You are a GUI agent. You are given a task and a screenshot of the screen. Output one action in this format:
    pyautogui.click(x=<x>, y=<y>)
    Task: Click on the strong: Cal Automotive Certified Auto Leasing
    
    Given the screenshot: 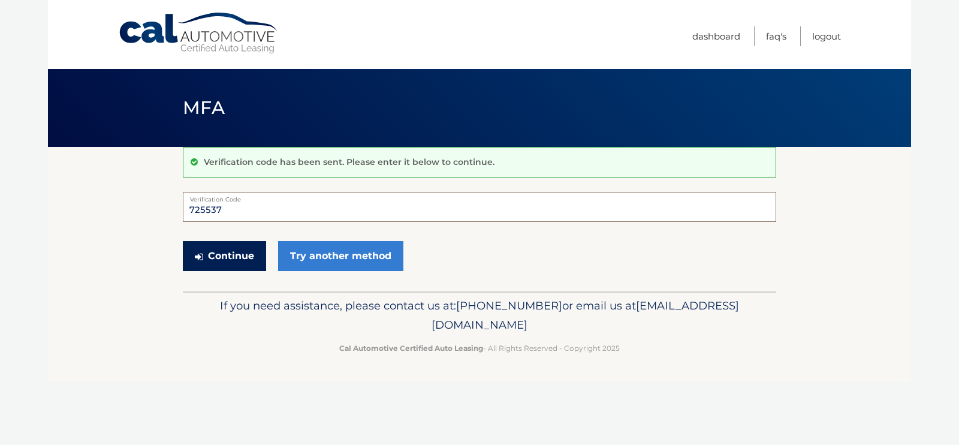 What is the action you would take?
    pyautogui.click(x=411, y=348)
    